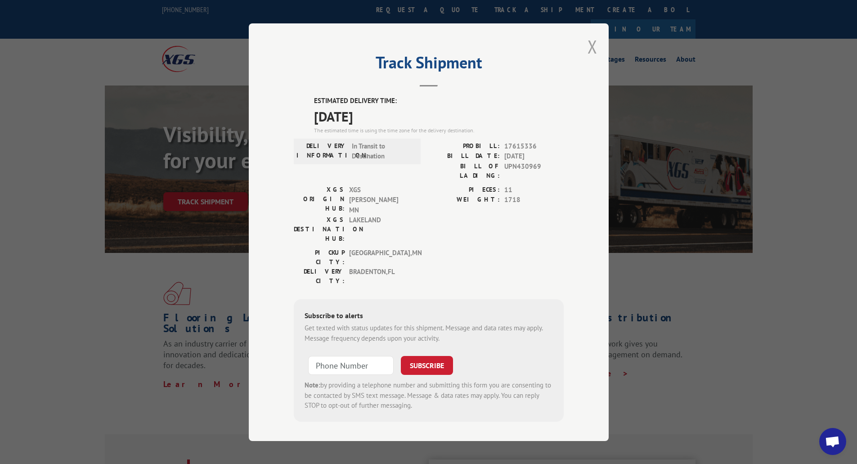  I want to click on span: LAKELAND, so click(379, 229).